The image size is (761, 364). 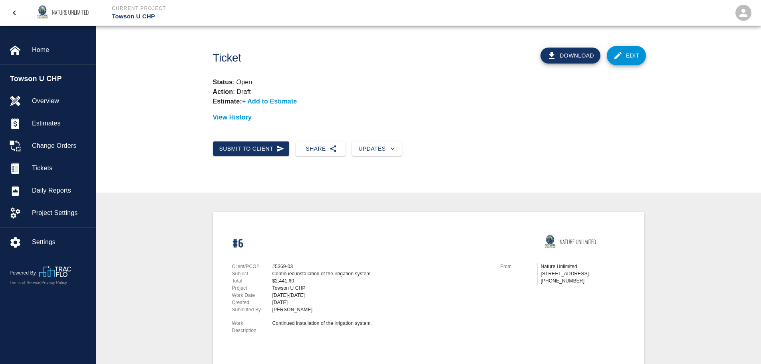 I want to click on span: Settings, so click(x=60, y=242).